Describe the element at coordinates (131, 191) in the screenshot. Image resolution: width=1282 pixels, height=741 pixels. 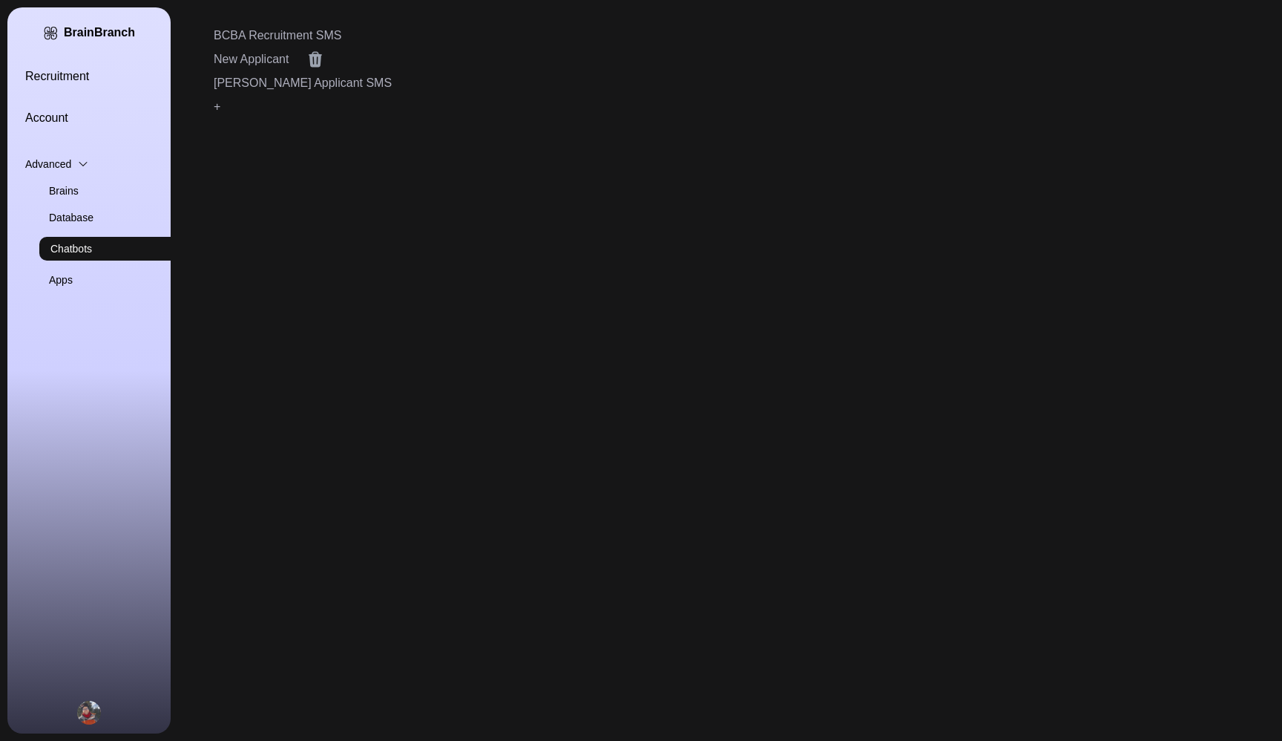
I see `a: Brains` at that location.